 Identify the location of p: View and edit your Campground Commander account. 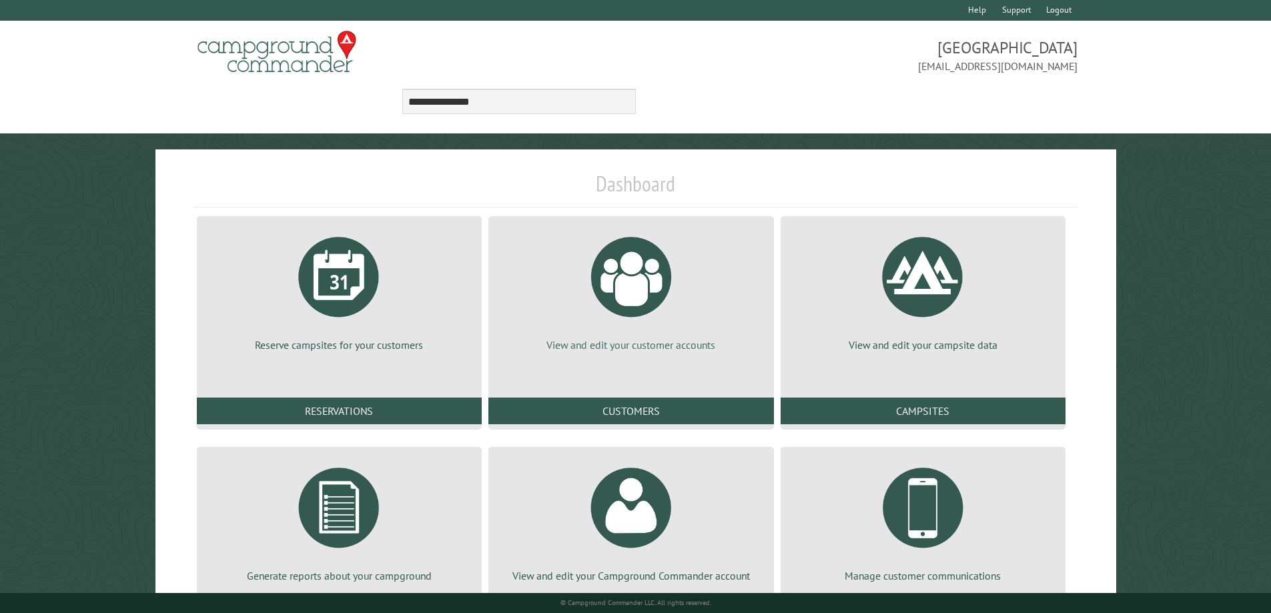
(631, 576).